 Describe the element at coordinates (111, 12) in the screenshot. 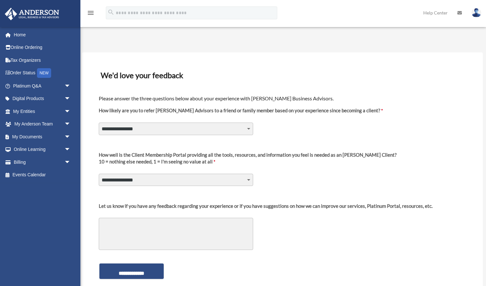

I see `i: search` at that location.